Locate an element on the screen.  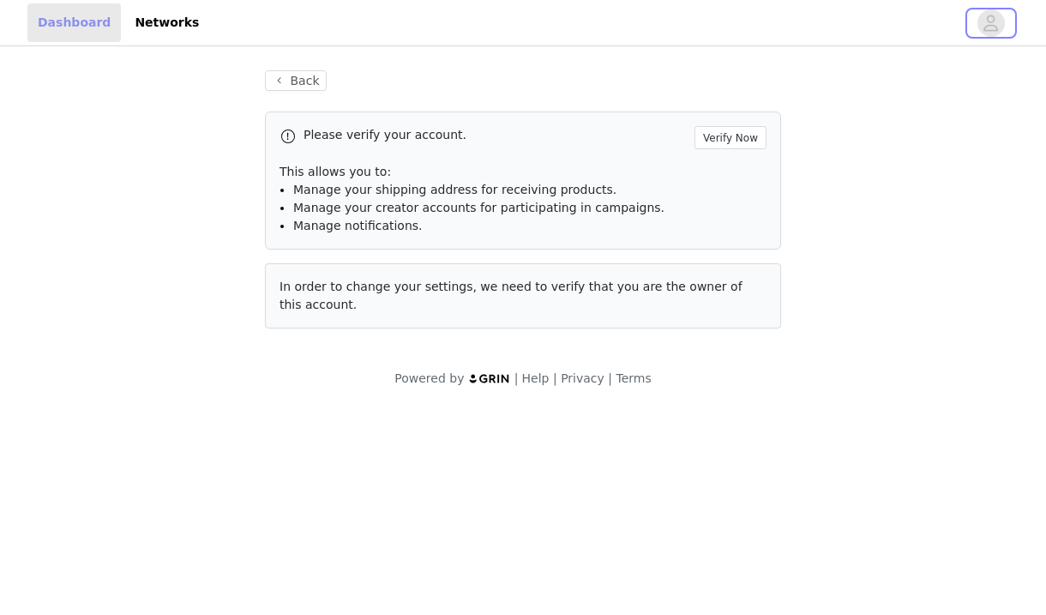
button: Verify Now is located at coordinates (730, 137).